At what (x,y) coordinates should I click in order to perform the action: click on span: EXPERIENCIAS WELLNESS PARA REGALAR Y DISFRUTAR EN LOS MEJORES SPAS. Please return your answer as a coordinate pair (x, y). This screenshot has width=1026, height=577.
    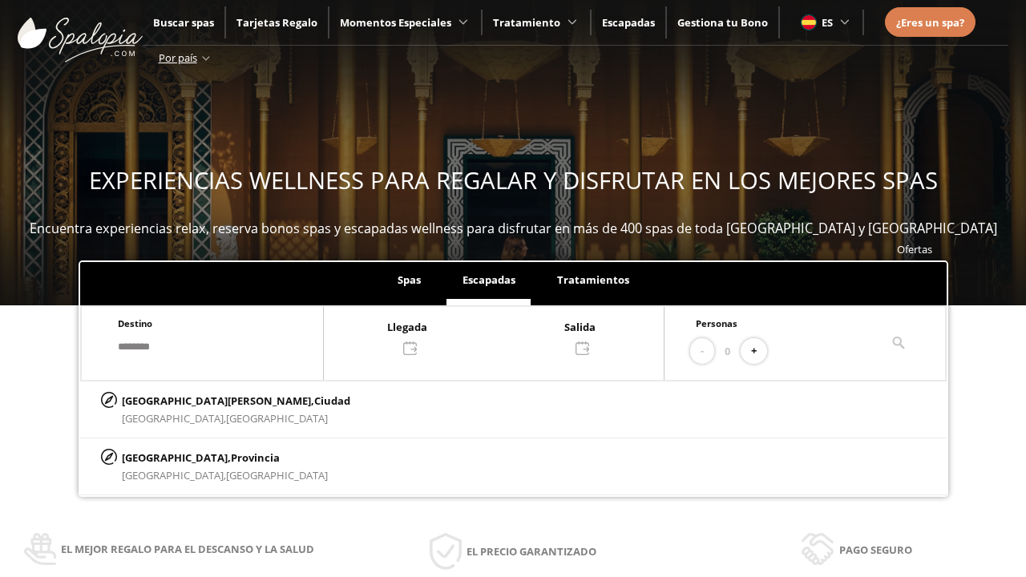
    Looking at the image, I should click on (513, 180).